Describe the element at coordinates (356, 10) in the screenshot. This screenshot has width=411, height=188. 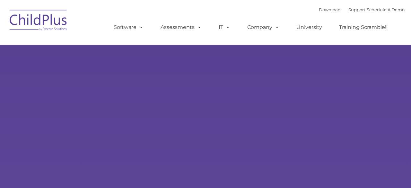
I see `a: Support` at that location.